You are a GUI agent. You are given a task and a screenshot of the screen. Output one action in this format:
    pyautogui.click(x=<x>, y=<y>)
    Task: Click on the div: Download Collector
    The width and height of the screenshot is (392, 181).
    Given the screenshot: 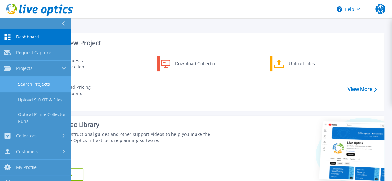 What is the action you would take?
    pyautogui.click(x=195, y=64)
    